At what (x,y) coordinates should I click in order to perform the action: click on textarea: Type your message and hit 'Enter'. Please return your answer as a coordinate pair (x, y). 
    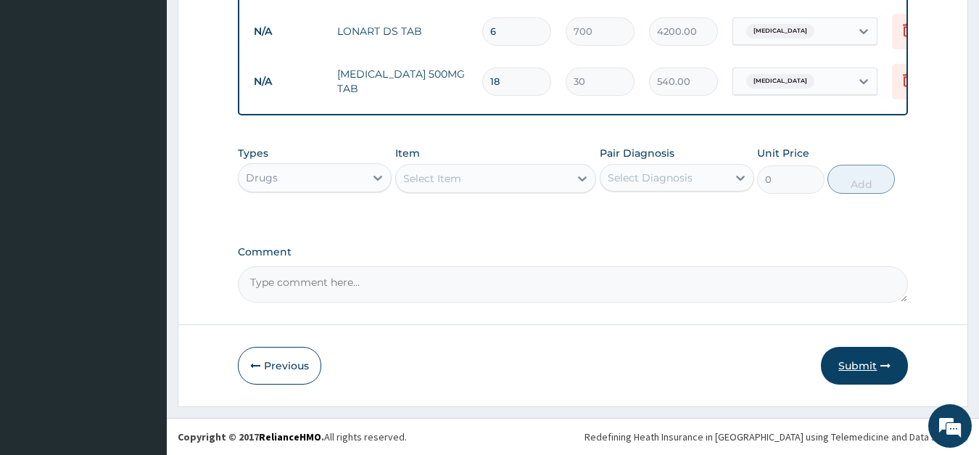
    Looking at the image, I should click on (141, 327).